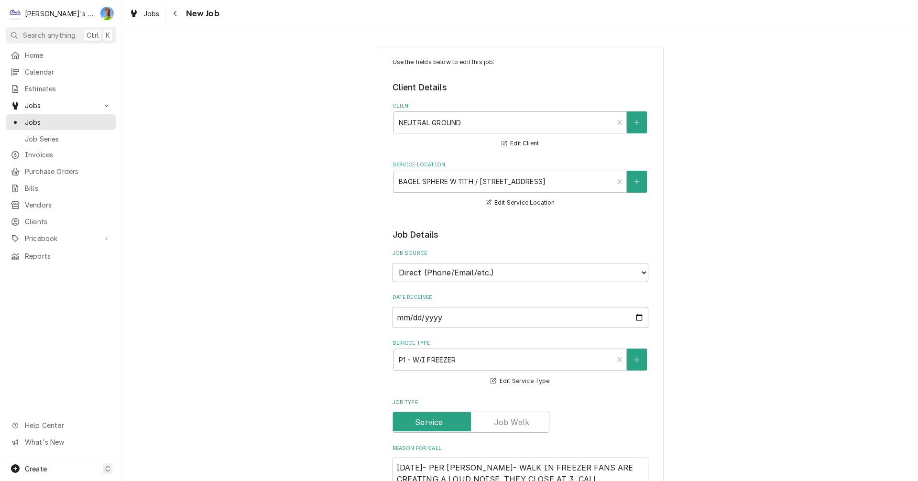  I want to click on a: Vendors, so click(61, 205).